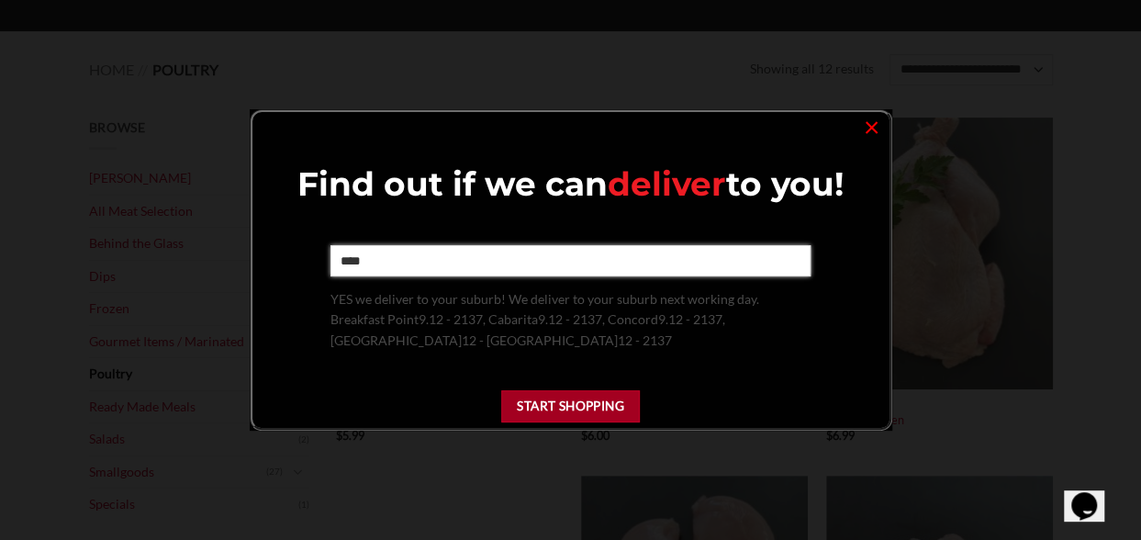 This screenshot has height=540, width=1141. Describe the element at coordinates (571, 406) in the screenshot. I see `button: Start Shopping` at that location.